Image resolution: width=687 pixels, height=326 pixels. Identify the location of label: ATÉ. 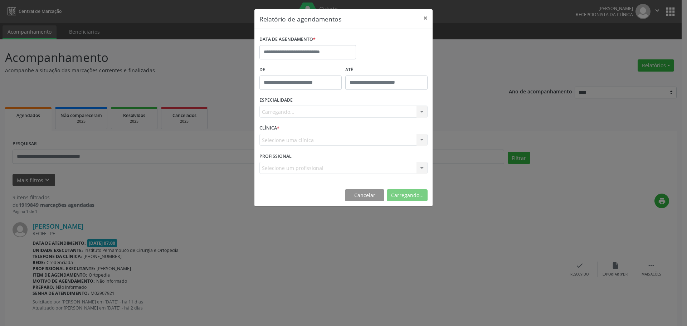
(387, 70).